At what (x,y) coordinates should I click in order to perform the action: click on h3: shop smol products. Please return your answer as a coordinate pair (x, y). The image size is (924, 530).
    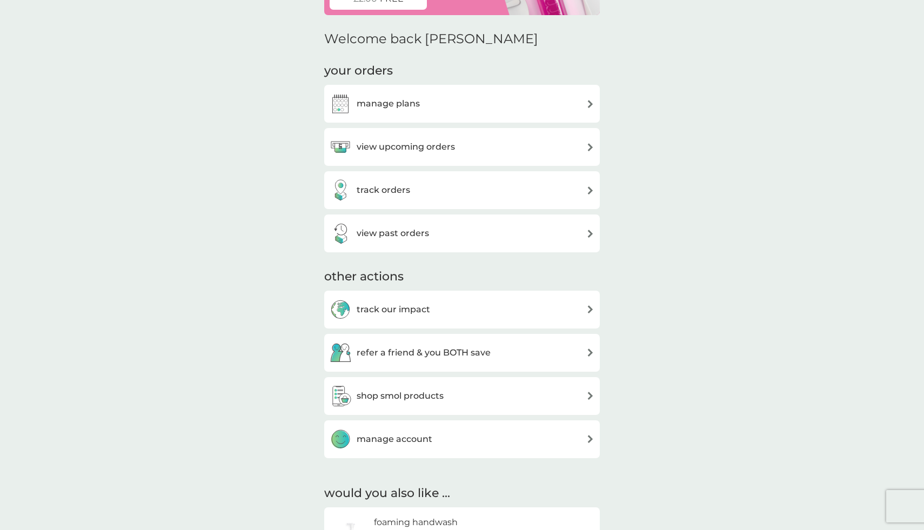
    Looking at the image, I should click on (400, 396).